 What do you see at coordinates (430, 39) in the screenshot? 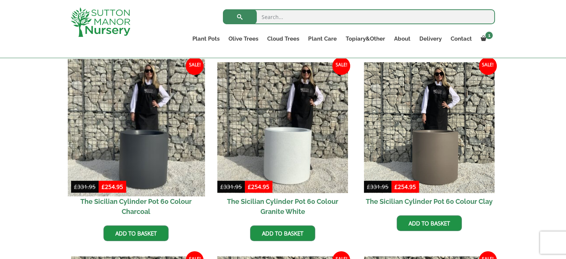
I see `a: Delivery` at bounding box center [430, 39].